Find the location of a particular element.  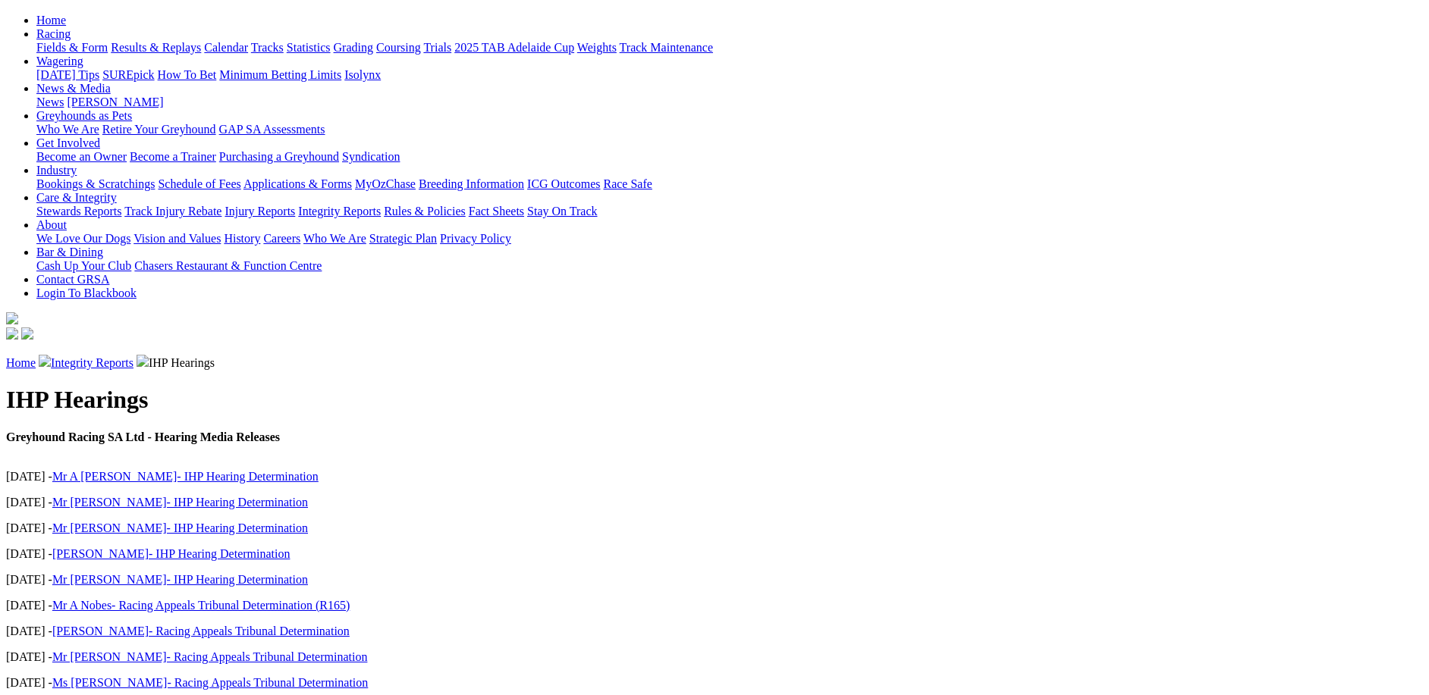

a: Syndication is located at coordinates (371, 156).